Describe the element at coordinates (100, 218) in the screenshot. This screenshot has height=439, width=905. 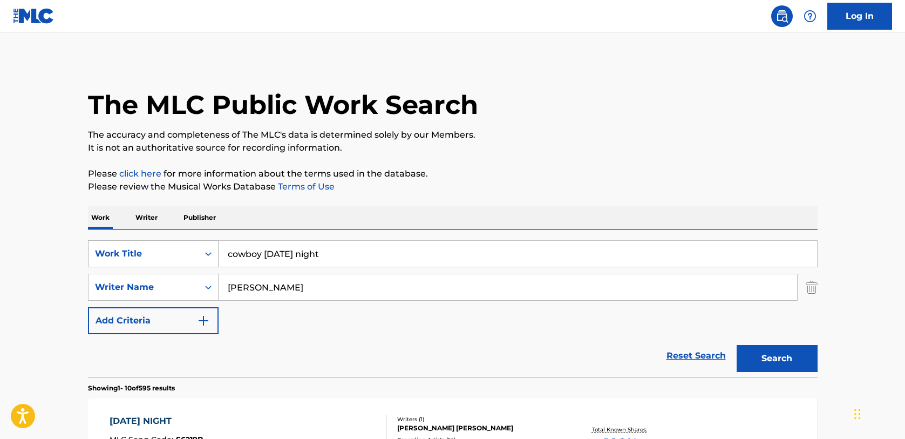
I see `p: Work` at that location.